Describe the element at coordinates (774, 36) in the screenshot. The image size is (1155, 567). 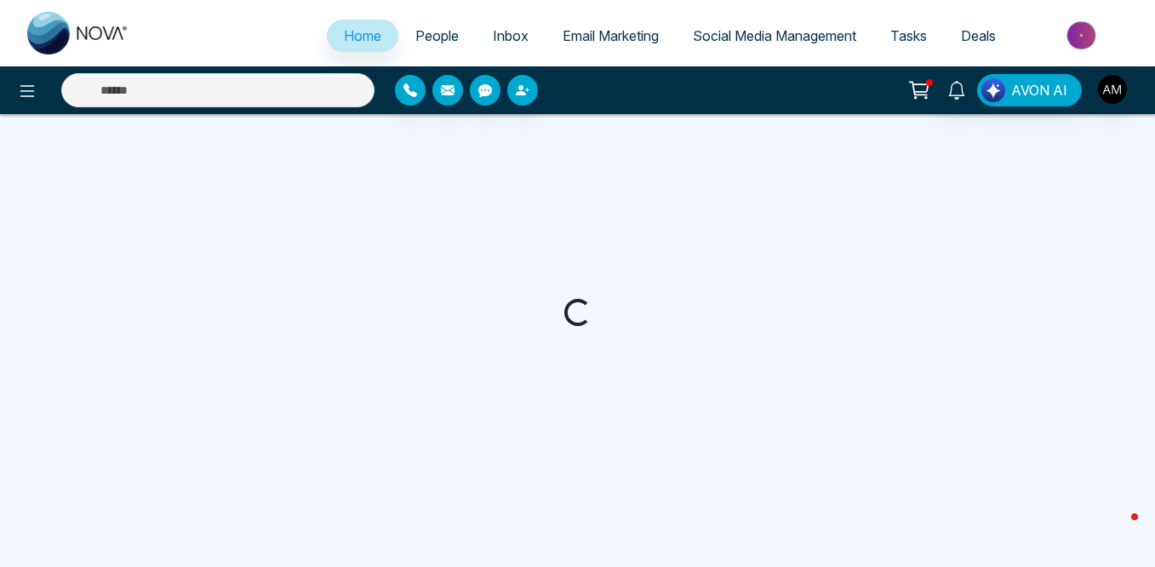
I see `a: Social Media Management` at that location.